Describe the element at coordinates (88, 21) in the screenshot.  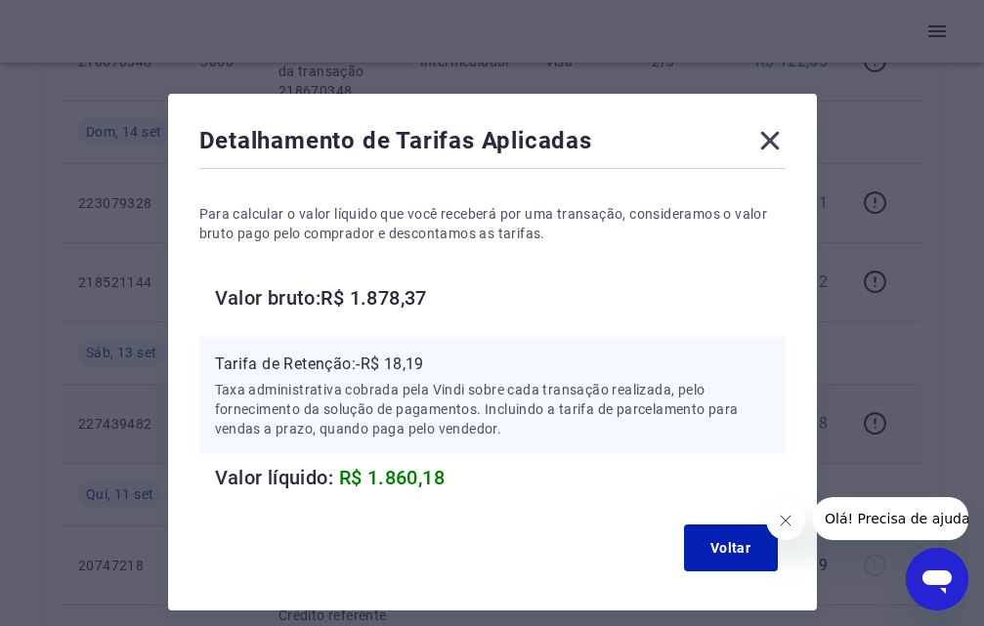
I see `span: Olá! Precisa de ajuda?` at that location.